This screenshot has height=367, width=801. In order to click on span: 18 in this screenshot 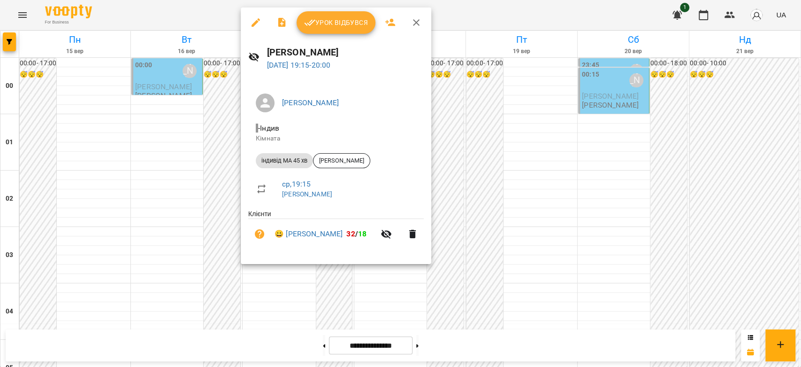, I will do `click(362, 233)`.